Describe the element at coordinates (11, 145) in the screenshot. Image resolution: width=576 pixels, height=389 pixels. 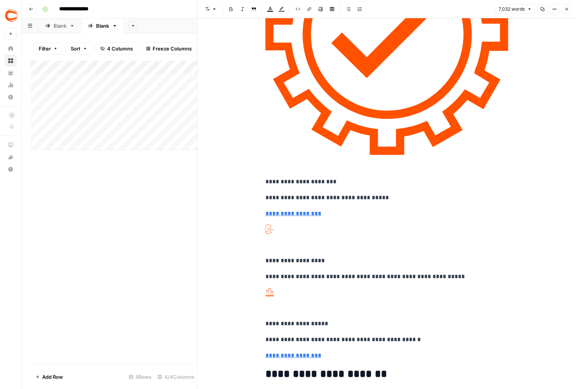
I see `a: AirOps Academy` at that location.